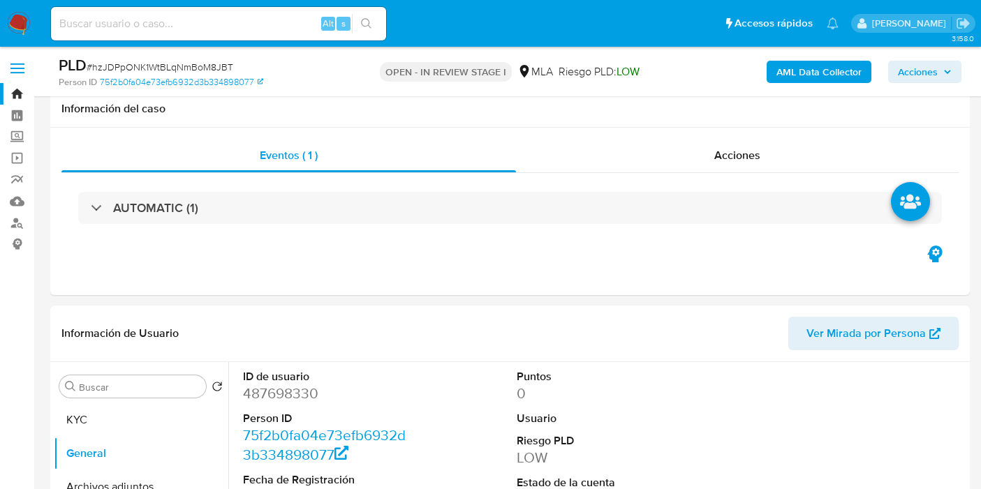 Image resolution: width=981 pixels, height=489 pixels. What do you see at coordinates (327, 419) in the screenshot?
I see `dt: Person ID` at bounding box center [327, 419].